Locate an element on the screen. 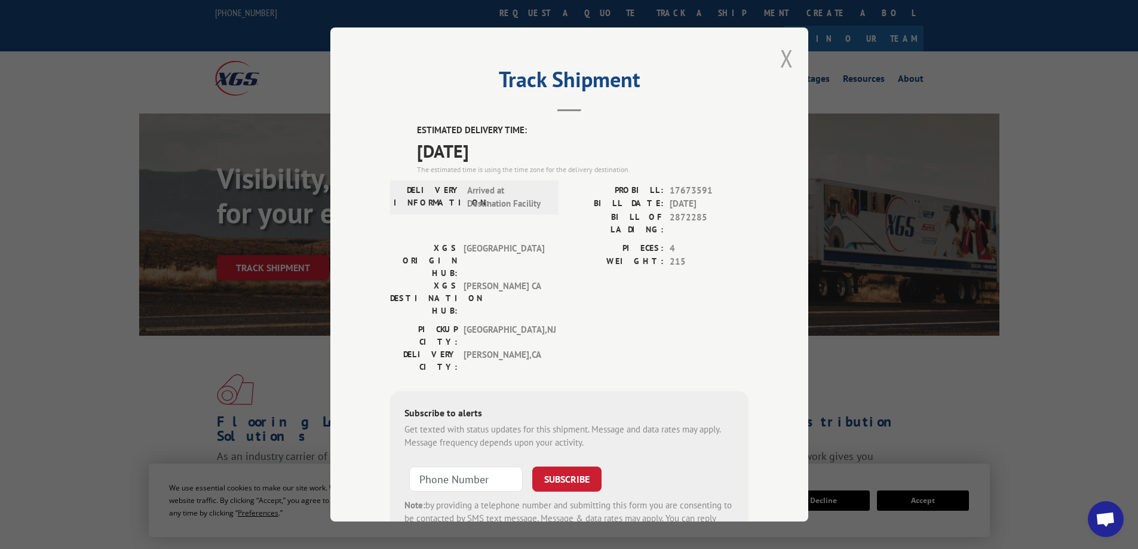 The height and width of the screenshot is (549, 1138). span: 215 is located at coordinates (709, 262).